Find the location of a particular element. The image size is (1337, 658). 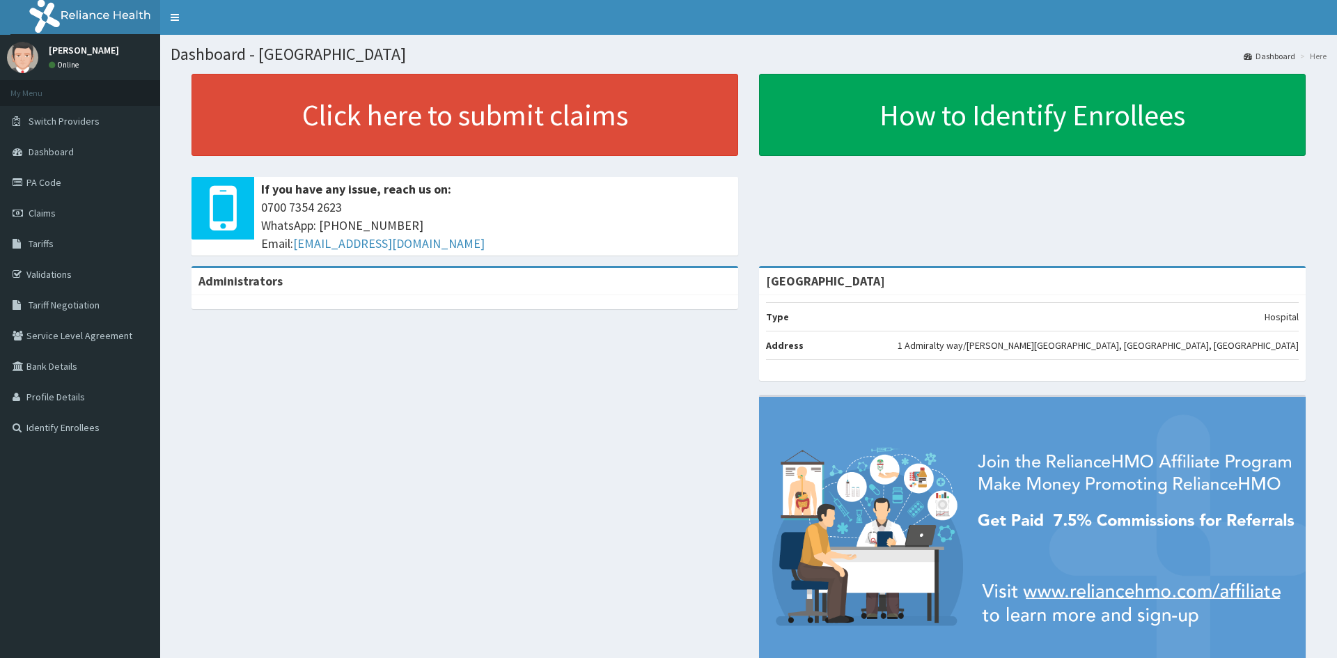

span: Claims is located at coordinates (42, 213).